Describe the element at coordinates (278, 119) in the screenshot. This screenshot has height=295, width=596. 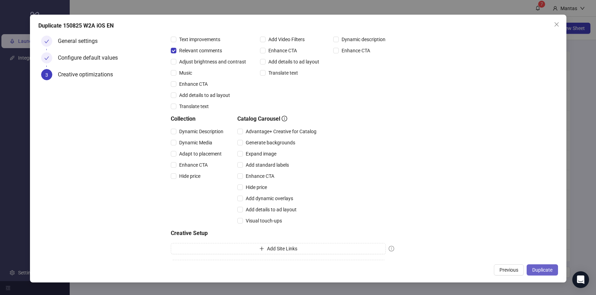
I see `h5: Catalog Carousel` at that location.